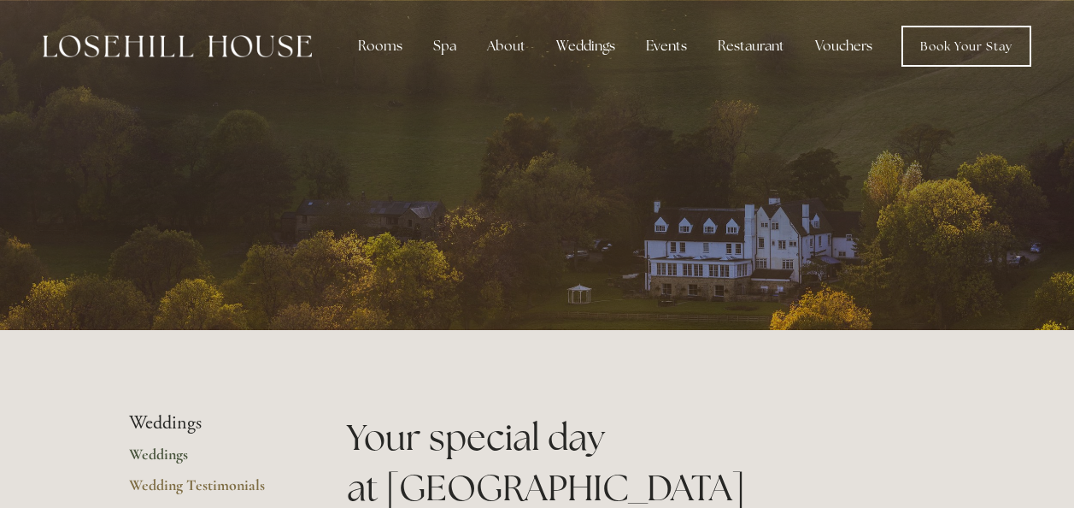 Image resolution: width=1074 pixels, height=508 pixels. Describe the element at coordinates (380, 46) in the screenshot. I see `div: Rooms` at that location.